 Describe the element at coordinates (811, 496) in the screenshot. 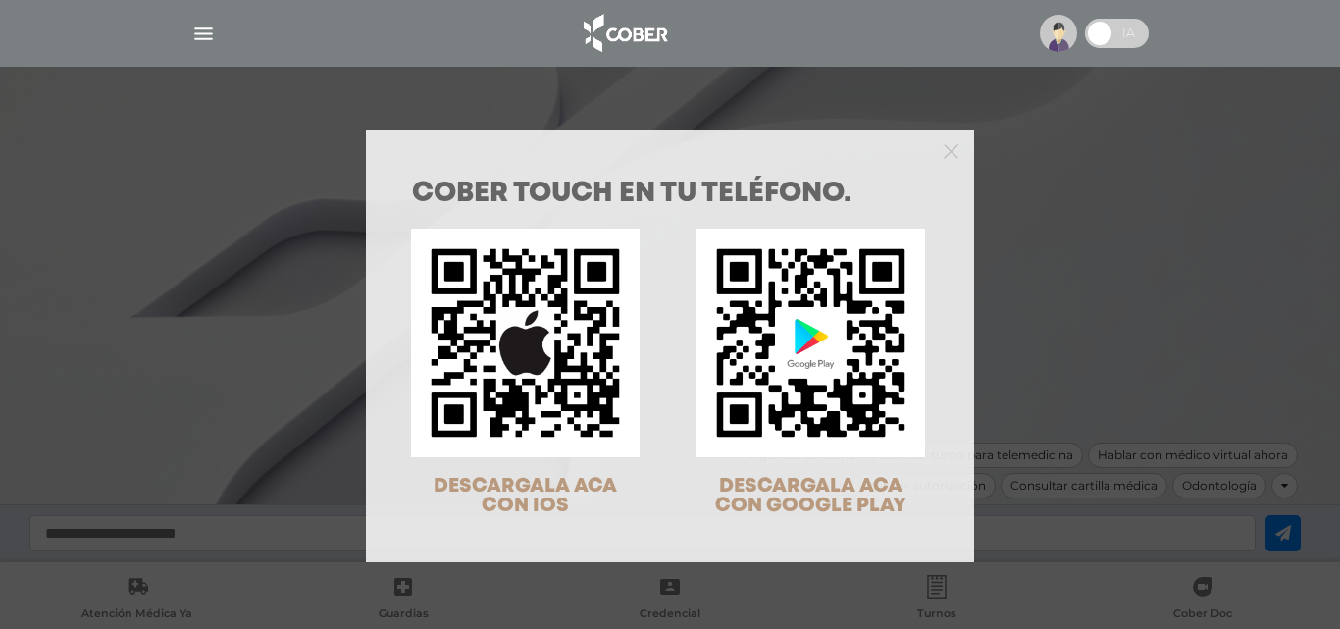

I see `span: DESCARGALA ACA CON GOOGLE PLAY` at that location.